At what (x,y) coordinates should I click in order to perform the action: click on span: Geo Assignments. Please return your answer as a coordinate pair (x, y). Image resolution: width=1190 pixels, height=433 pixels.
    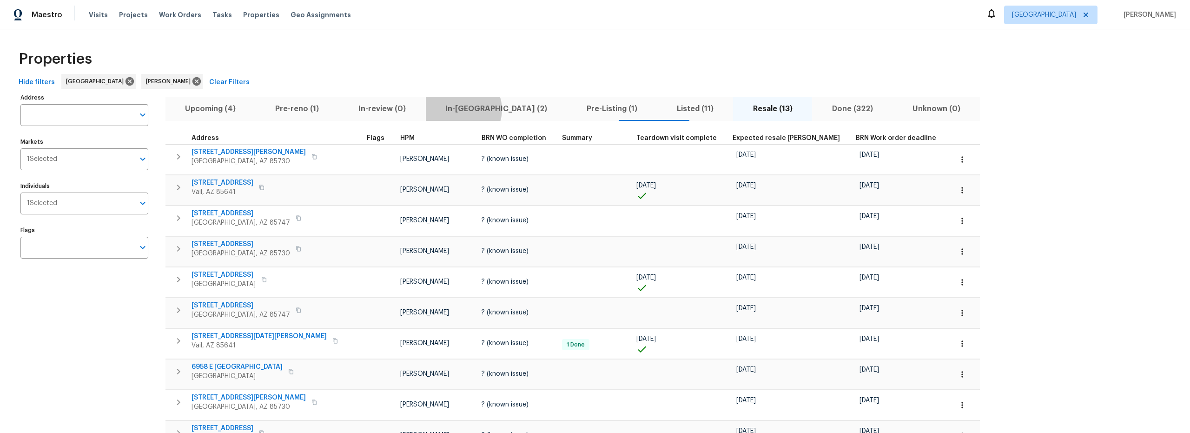
    Looking at the image, I should click on (321, 15).